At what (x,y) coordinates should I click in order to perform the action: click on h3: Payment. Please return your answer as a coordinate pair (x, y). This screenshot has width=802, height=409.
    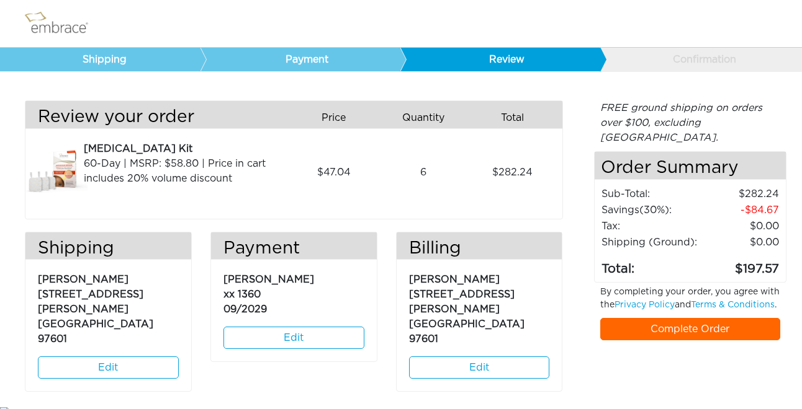
    Looking at the image, I should click on (293, 249).